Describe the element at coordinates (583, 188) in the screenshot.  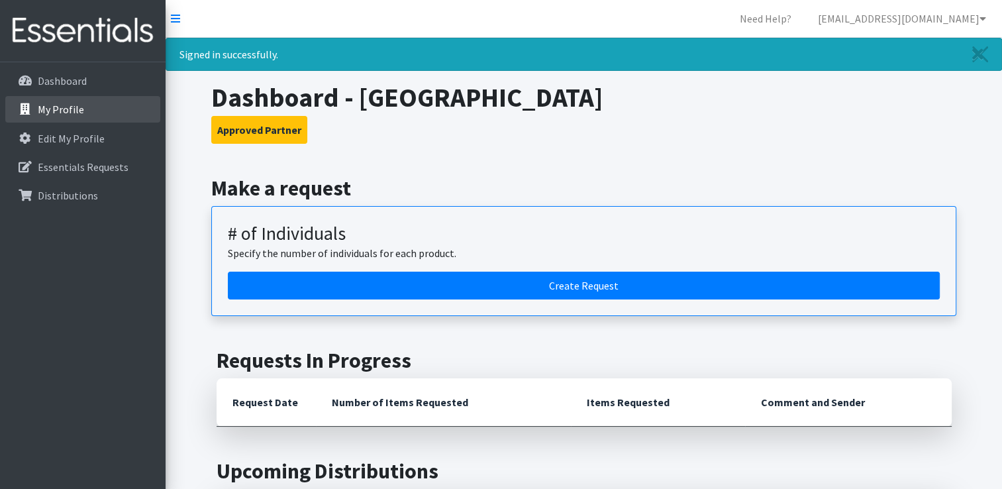
I see `h2: Make a request` at that location.